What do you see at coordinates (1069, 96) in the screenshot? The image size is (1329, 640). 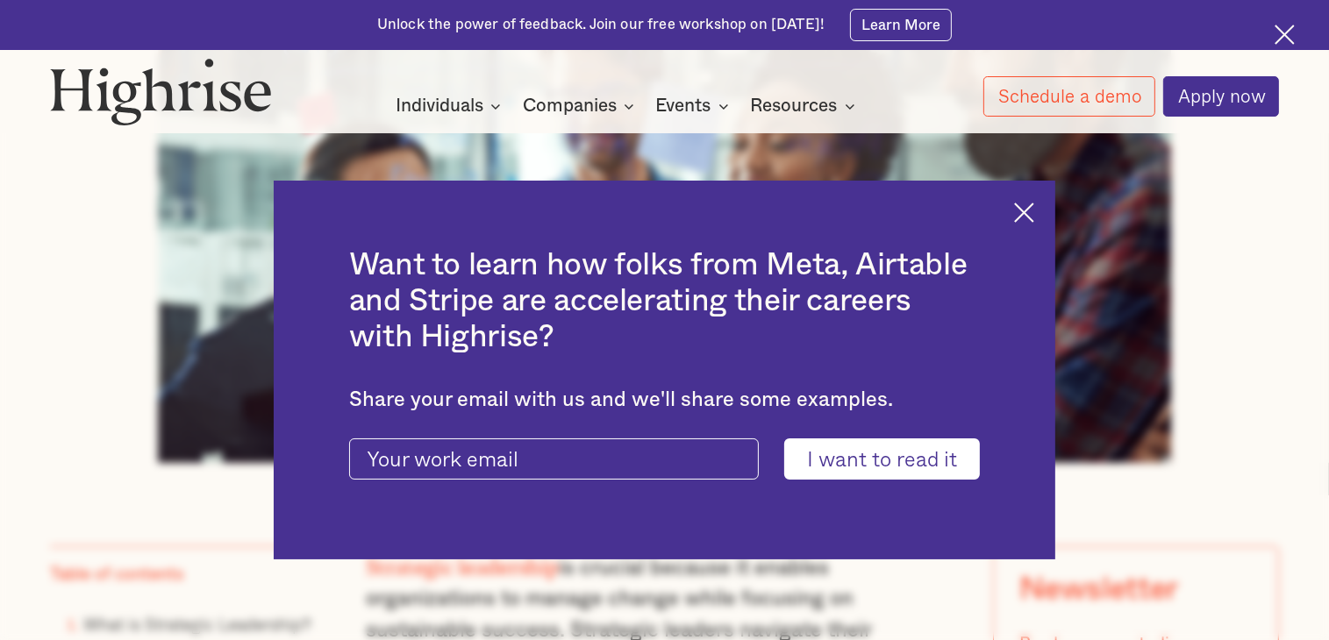 I see `a: Schedule a demo` at bounding box center [1069, 96].